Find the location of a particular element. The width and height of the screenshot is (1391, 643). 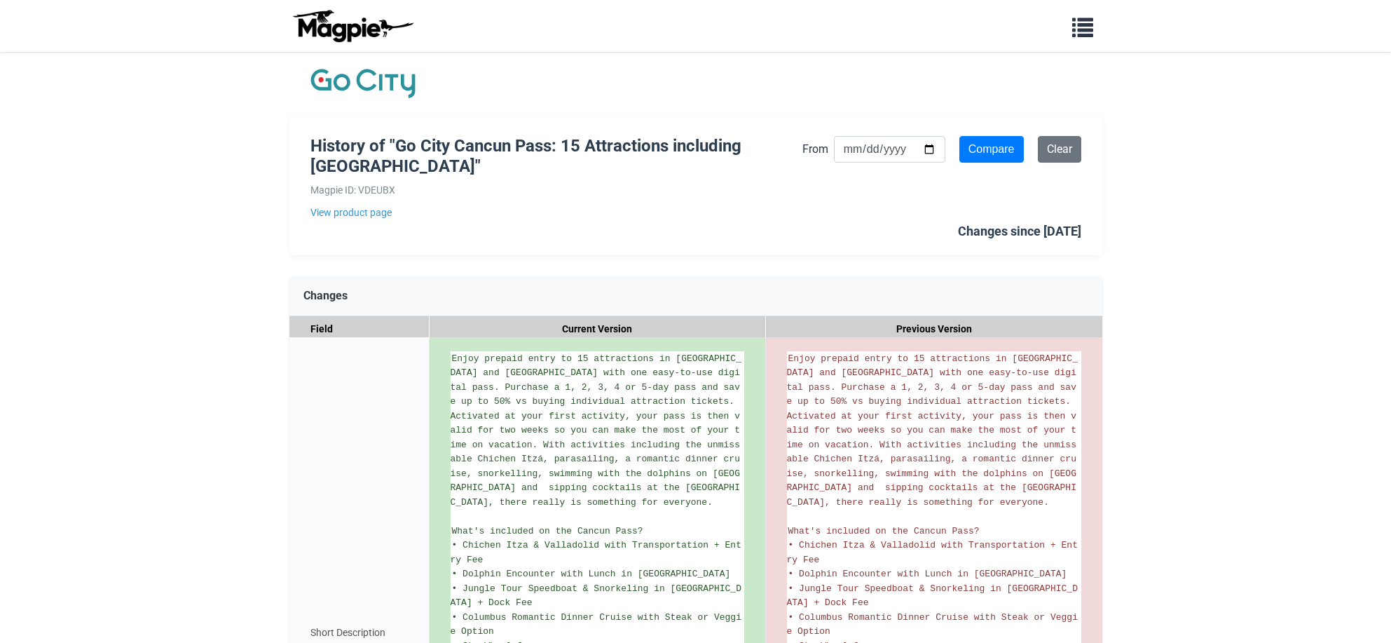

input: Compare is located at coordinates (992, 149).